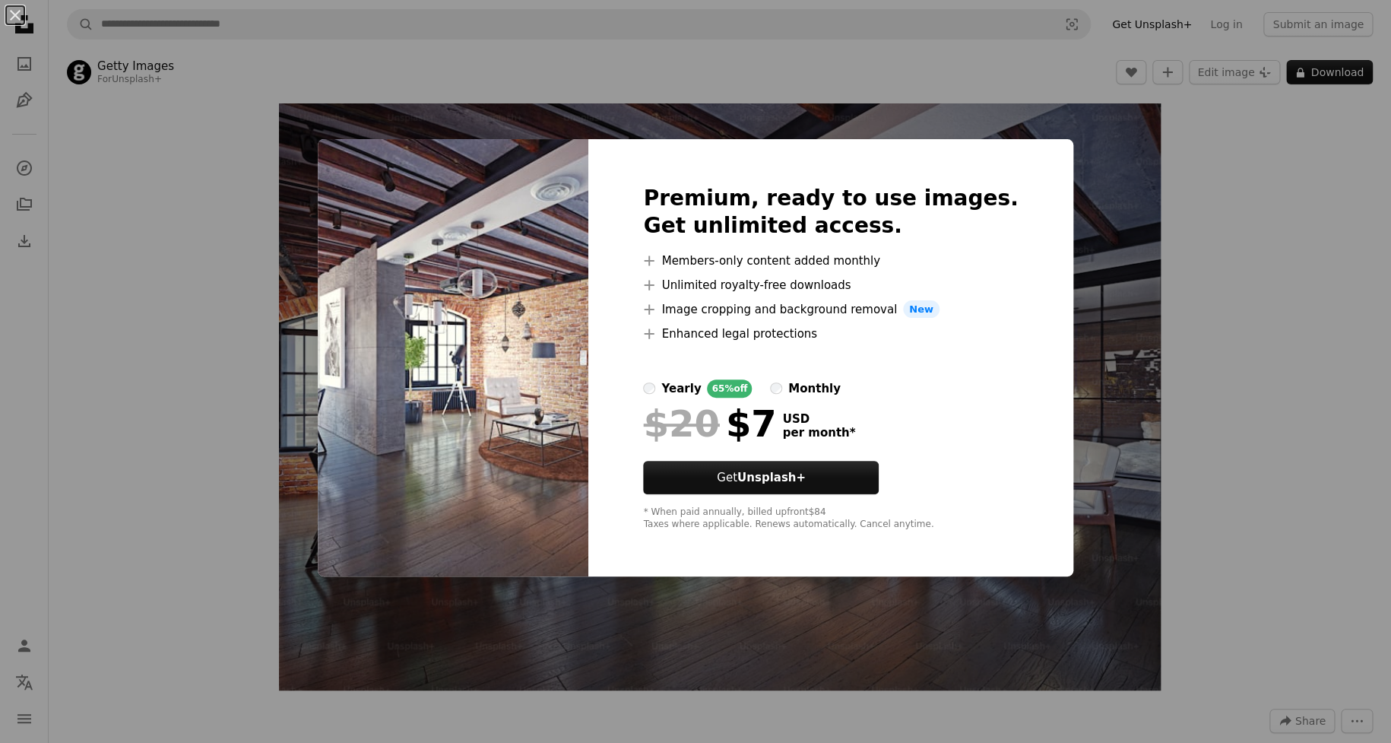 This screenshot has width=1391, height=743. I want to click on li: Unlimited royalty-free downloads, so click(830, 285).